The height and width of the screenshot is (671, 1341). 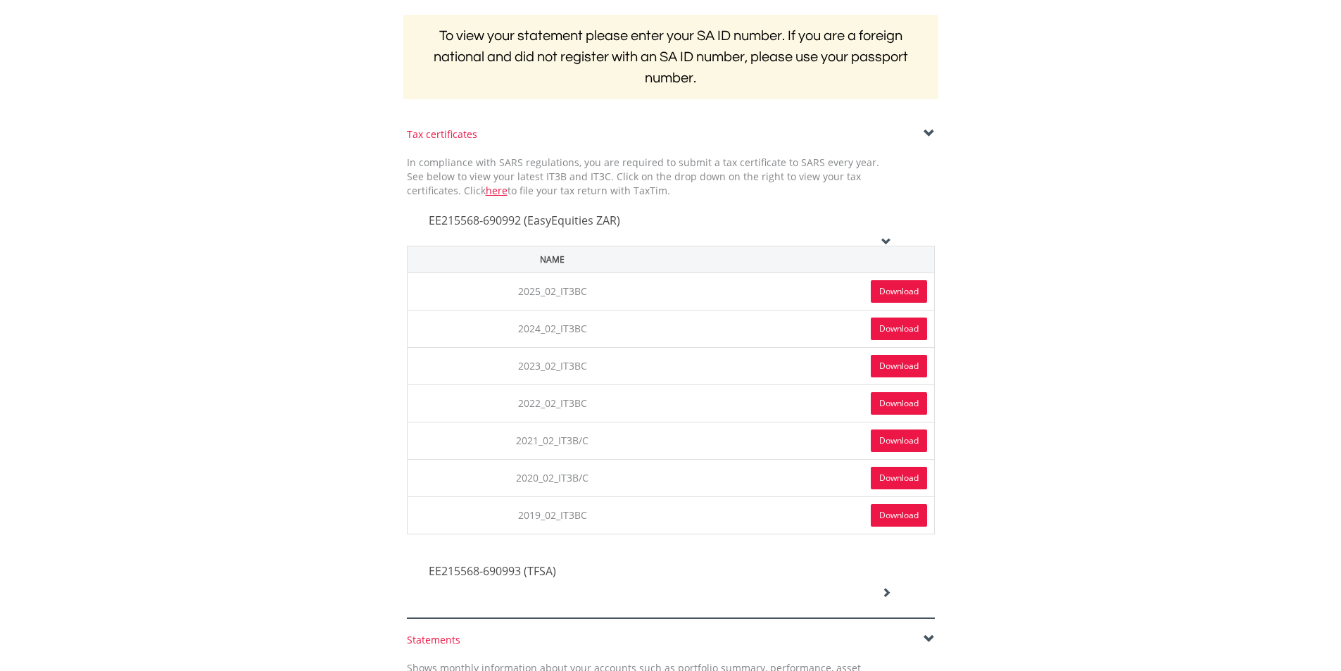 What do you see at coordinates (552, 259) in the screenshot?
I see `th: Name` at bounding box center [552, 259].